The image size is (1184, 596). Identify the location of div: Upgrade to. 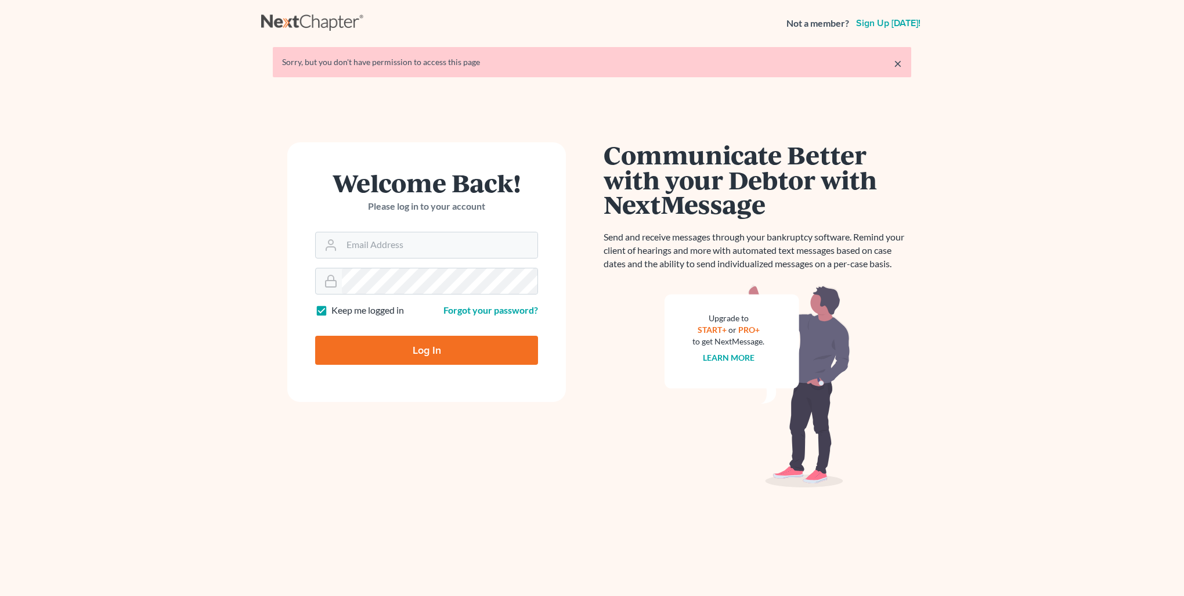
(729, 318).